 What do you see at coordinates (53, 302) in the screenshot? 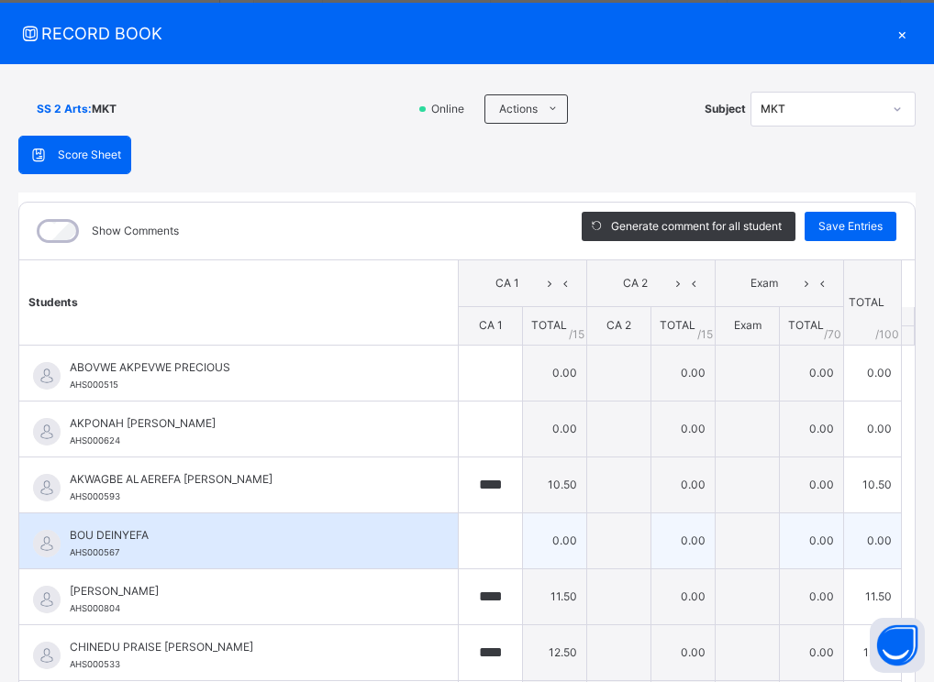
I see `span: Students` at bounding box center [53, 302].